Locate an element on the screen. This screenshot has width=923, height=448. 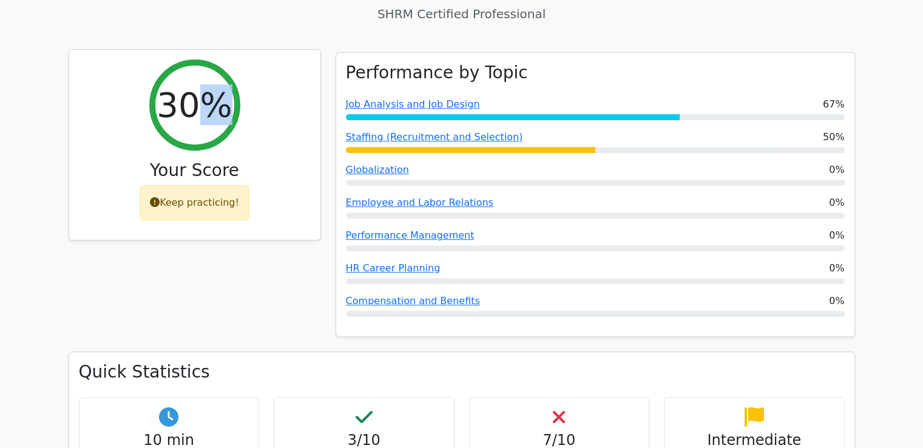
h3: Your Score is located at coordinates (195, 170).